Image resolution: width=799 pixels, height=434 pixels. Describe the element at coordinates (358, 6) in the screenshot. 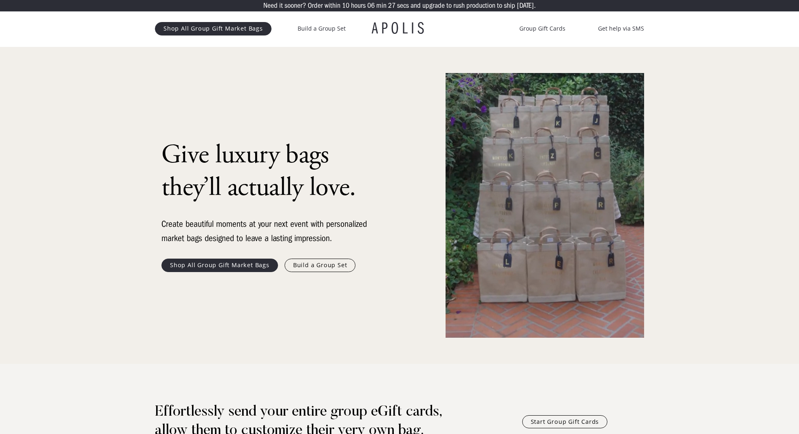

I see `p: hours` at that location.